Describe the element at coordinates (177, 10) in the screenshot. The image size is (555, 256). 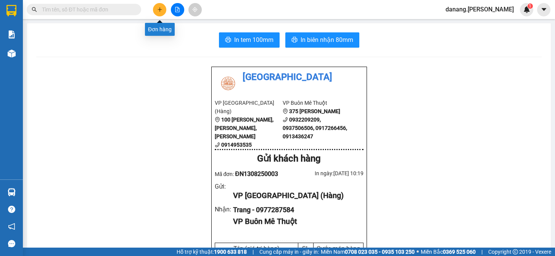
I see `span: file-add` at that location.